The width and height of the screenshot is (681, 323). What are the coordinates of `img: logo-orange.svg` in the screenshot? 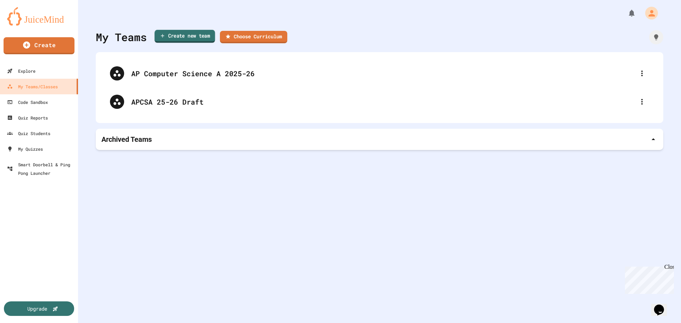 It's located at (39, 16).